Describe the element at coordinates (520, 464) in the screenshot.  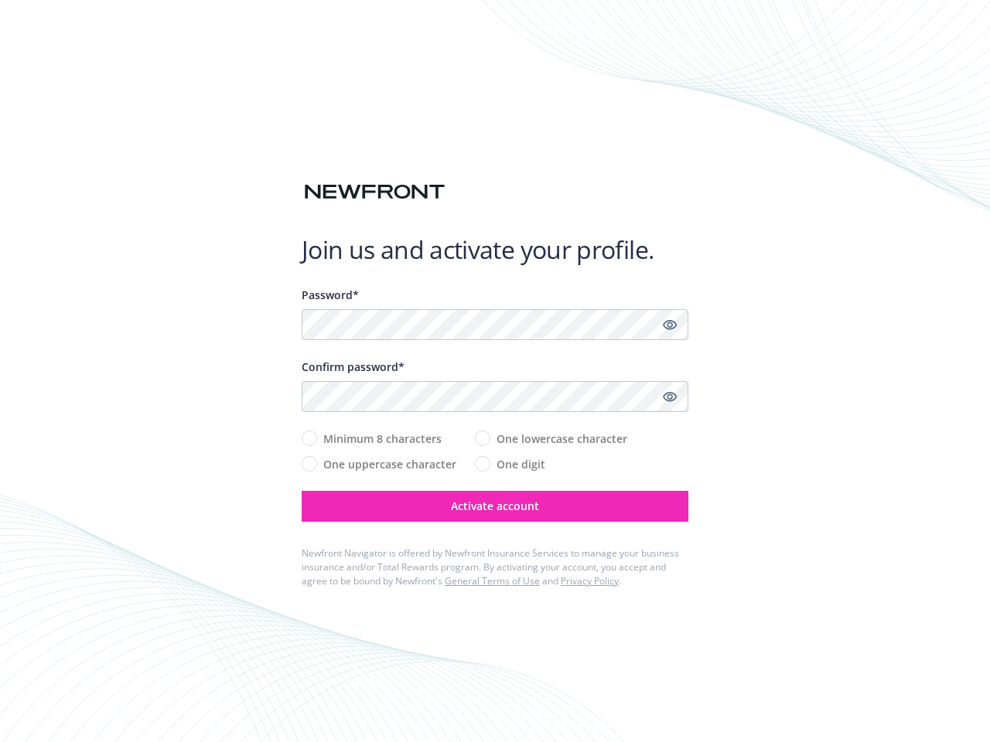
I see `span: One digit` at that location.